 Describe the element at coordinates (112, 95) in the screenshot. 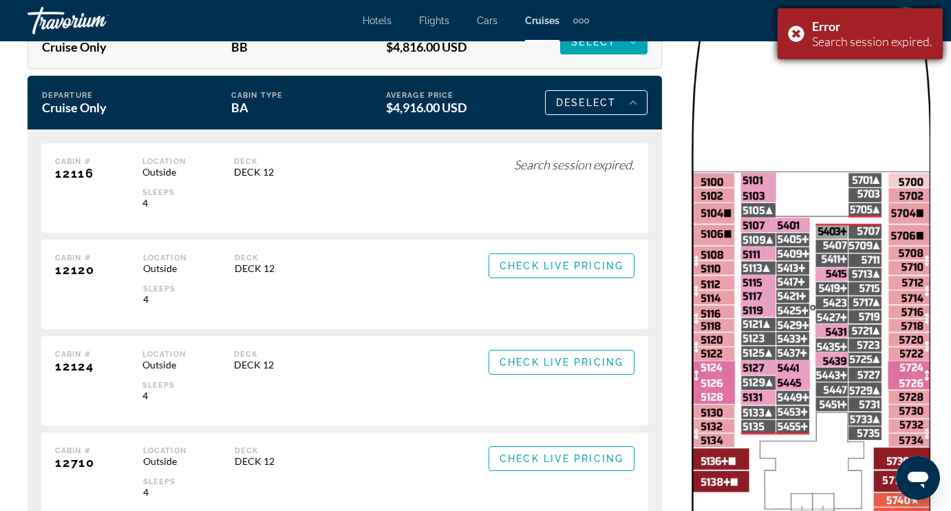

I see `div: Departure` at that location.